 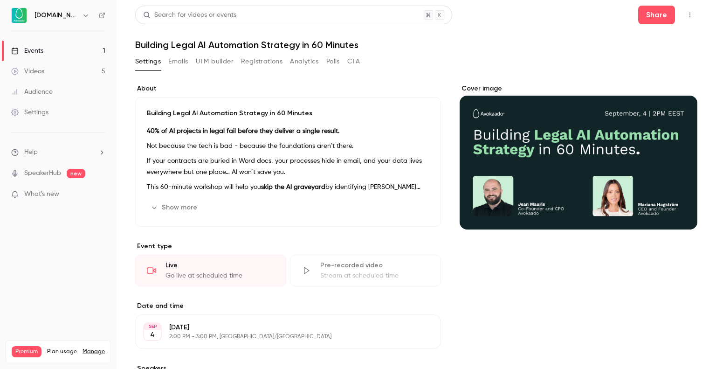 I want to click on div: LiveGo live at scheduled time, so click(x=211, y=270).